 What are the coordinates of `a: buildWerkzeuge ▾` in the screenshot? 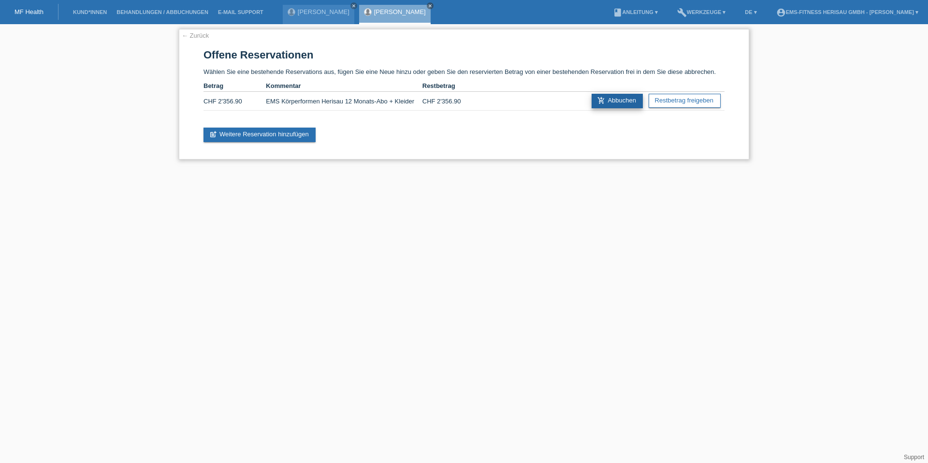 It's located at (701, 12).